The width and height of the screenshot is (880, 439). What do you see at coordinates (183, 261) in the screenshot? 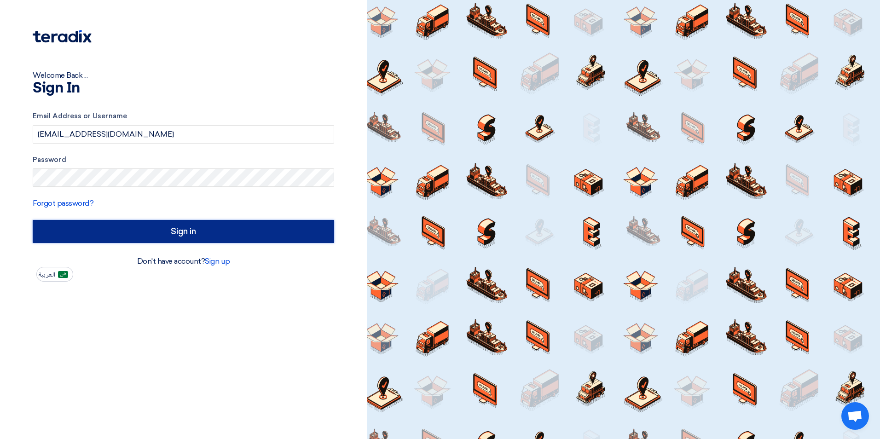
I see `div: Don't have account?` at bounding box center [183, 261].